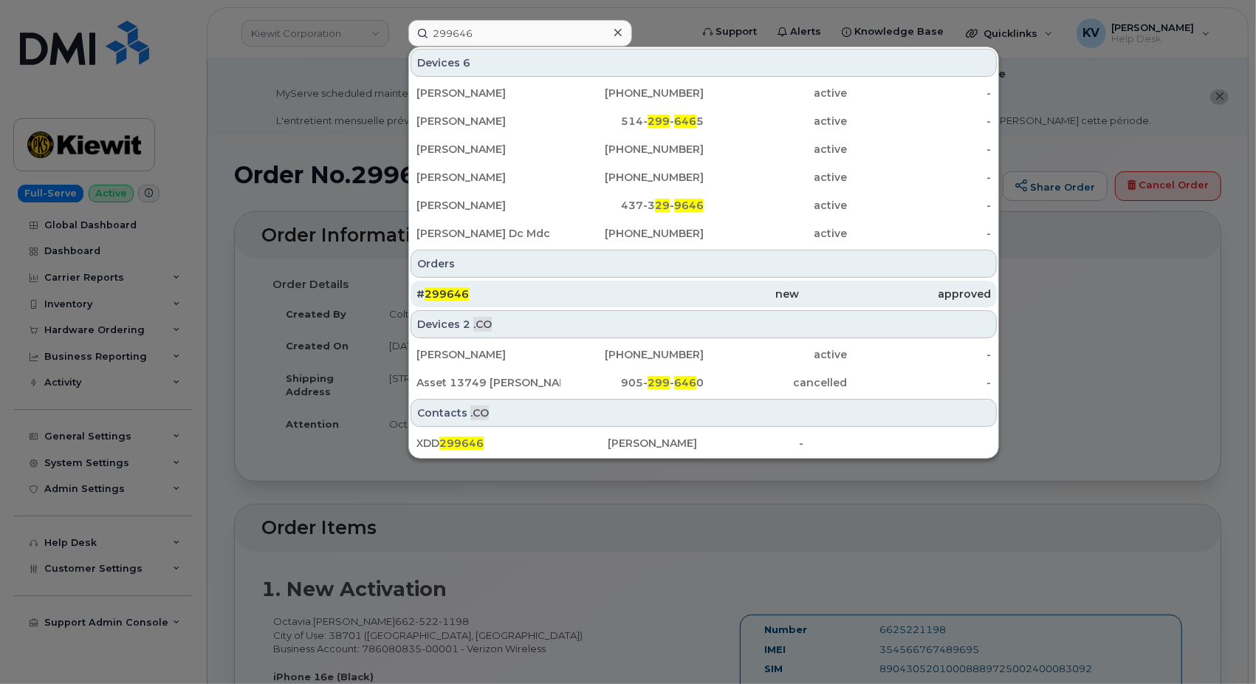 This screenshot has height=684, width=1256. What do you see at coordinates (467, 63) in the screenshot?
I see `span: 6` at bounding box center [467, 63].